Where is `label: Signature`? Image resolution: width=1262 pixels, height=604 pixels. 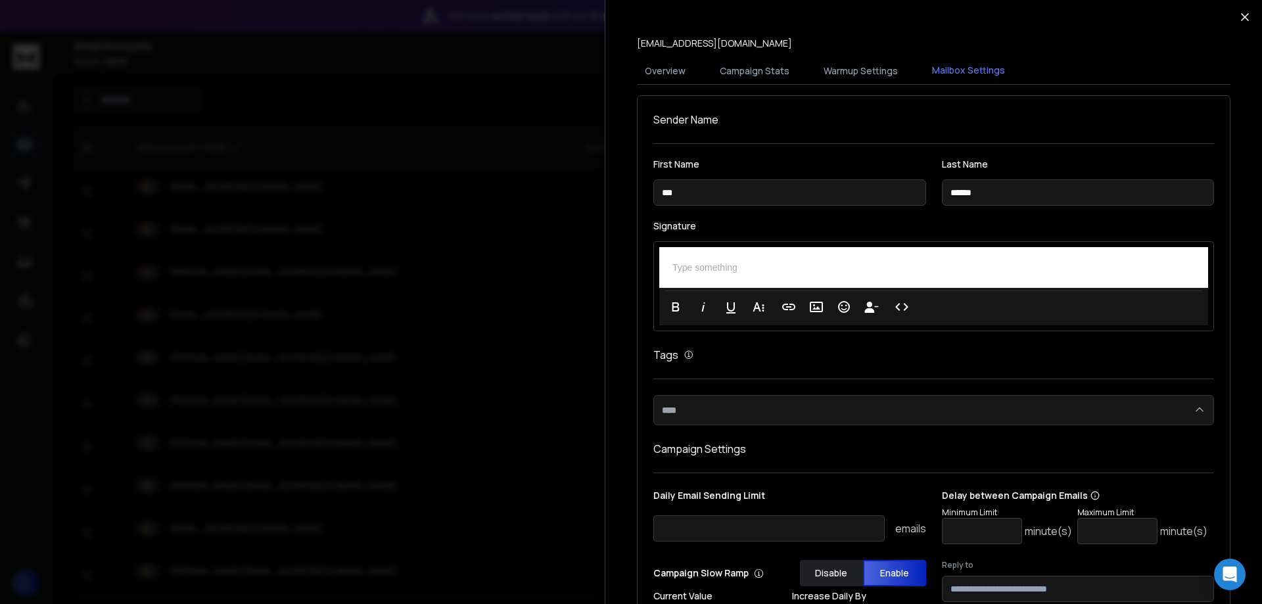
label: Signature is located at coordinates (933, 226).